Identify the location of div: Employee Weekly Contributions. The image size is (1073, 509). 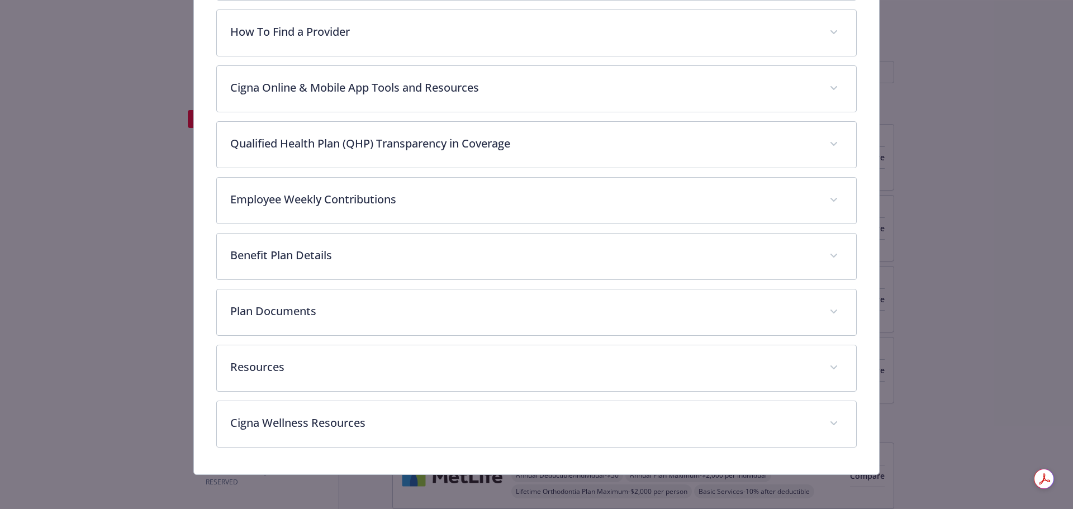
(536, 201).